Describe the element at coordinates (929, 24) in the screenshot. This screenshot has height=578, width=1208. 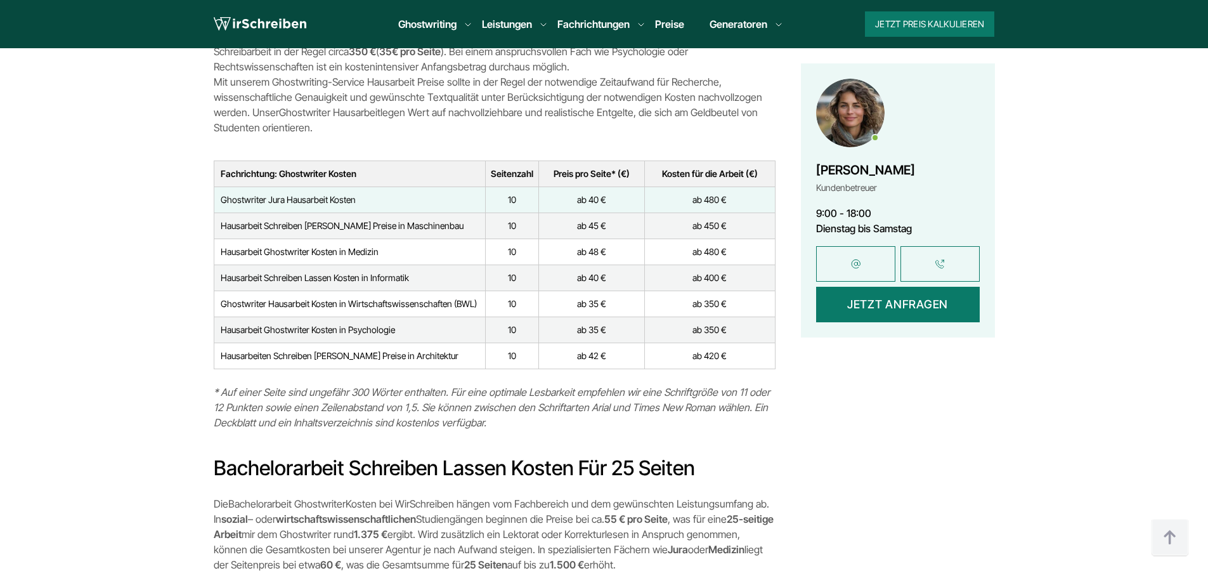
I see `button: Jetzt Preis kalkulieren` at that location.